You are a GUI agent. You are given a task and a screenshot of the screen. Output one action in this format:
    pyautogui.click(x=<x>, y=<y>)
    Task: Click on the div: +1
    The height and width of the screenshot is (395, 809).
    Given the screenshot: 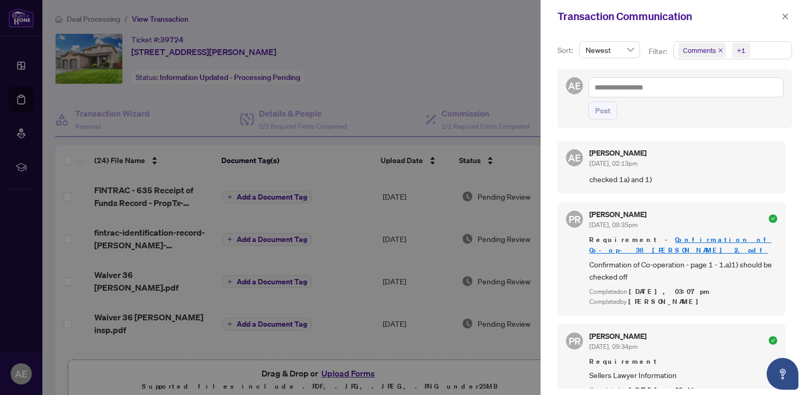 What is the action you would take?
    pyautogui.click(x=741, y=50)
    